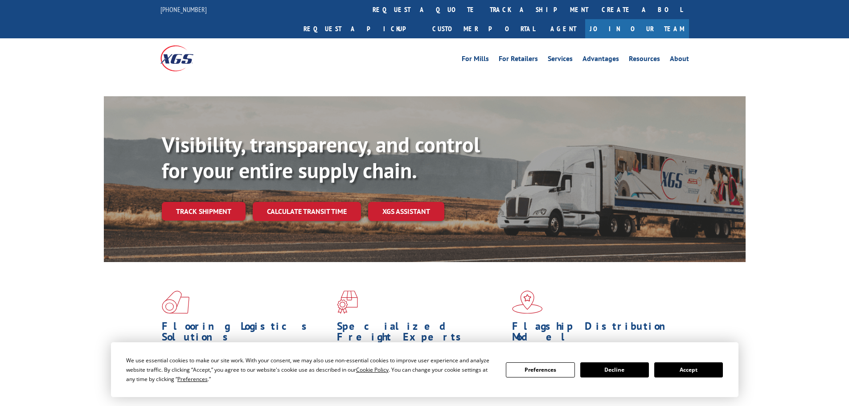 Image resolution: width=849 pixels, height=406 pixels. Describe the element at coordinates (246, 334) in the screenshot. I see `h1: Flooring Logistics Solutions` at that location.